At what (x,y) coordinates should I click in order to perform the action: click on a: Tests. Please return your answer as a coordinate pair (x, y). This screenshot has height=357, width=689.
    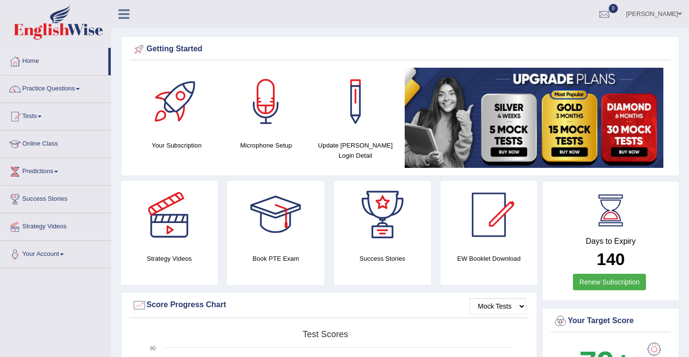
    Looking at the image, I should click on (56, 115).